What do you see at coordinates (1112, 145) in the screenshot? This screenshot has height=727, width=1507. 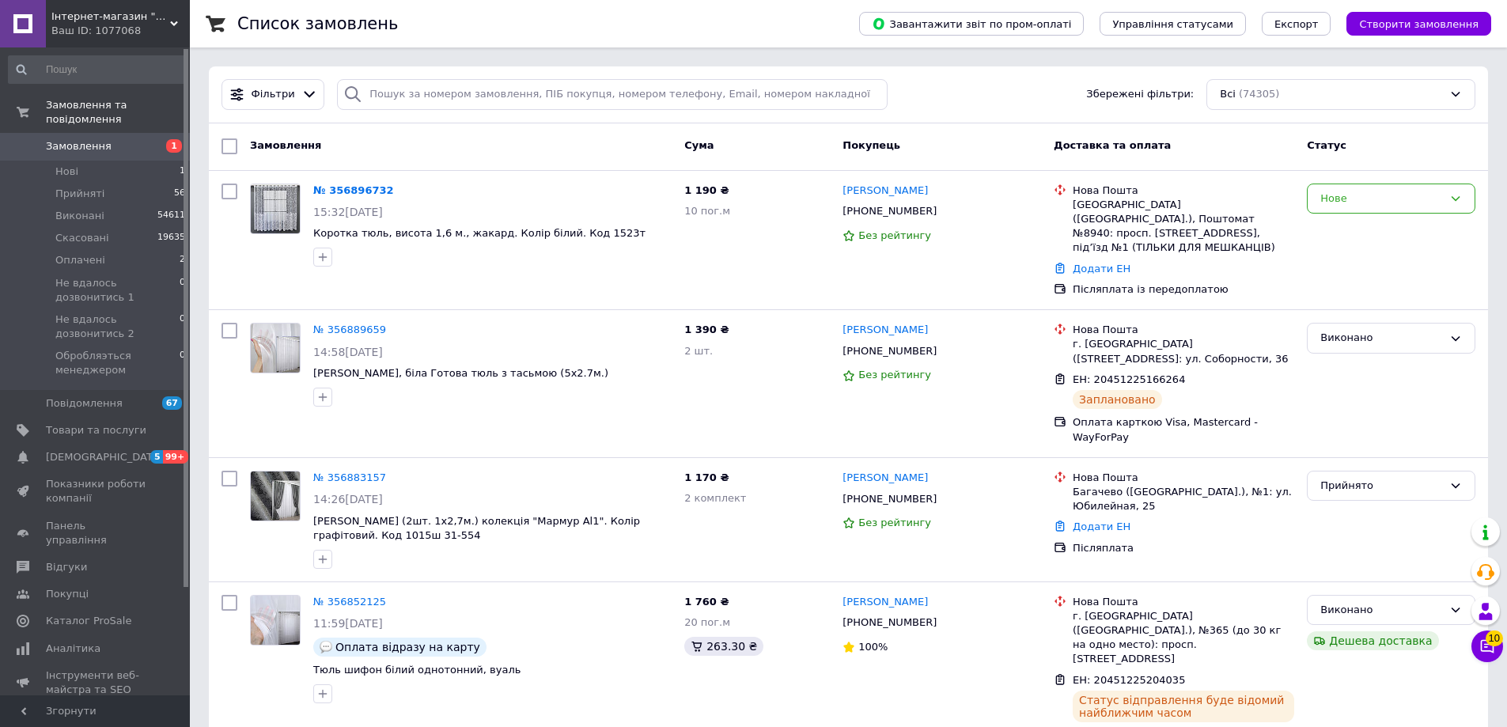 I see `span: Доставка та оплата` at bounding box center [1112, 145].